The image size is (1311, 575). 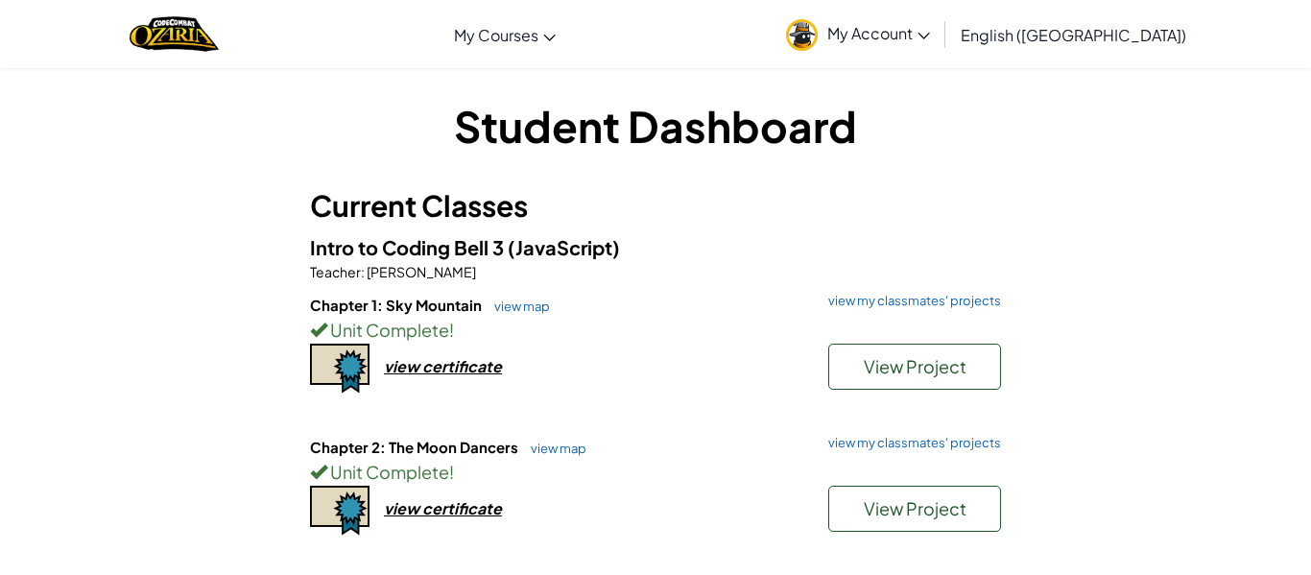 What do you see at coordinates (174, 34) in the screenshot?
I see `a: Ozaria by CodeCombat logo` at bounding box center [174, 34].